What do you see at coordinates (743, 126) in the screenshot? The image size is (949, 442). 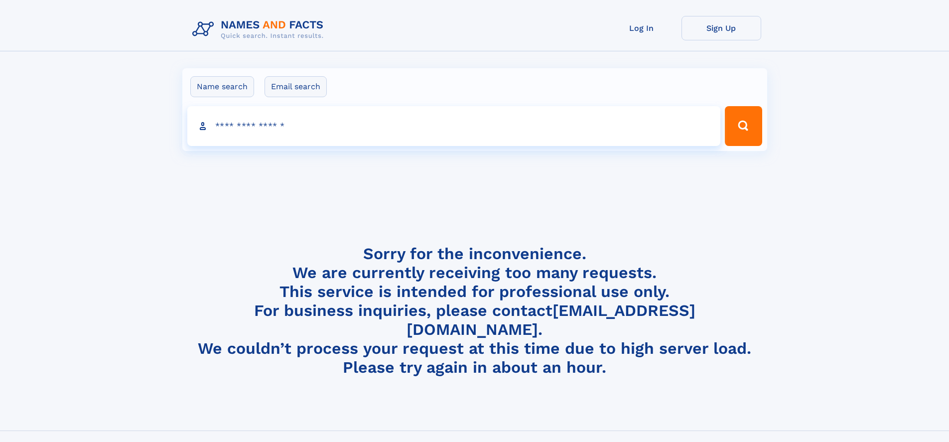 I see `button: Search Button` at bounding box center [743, 126].